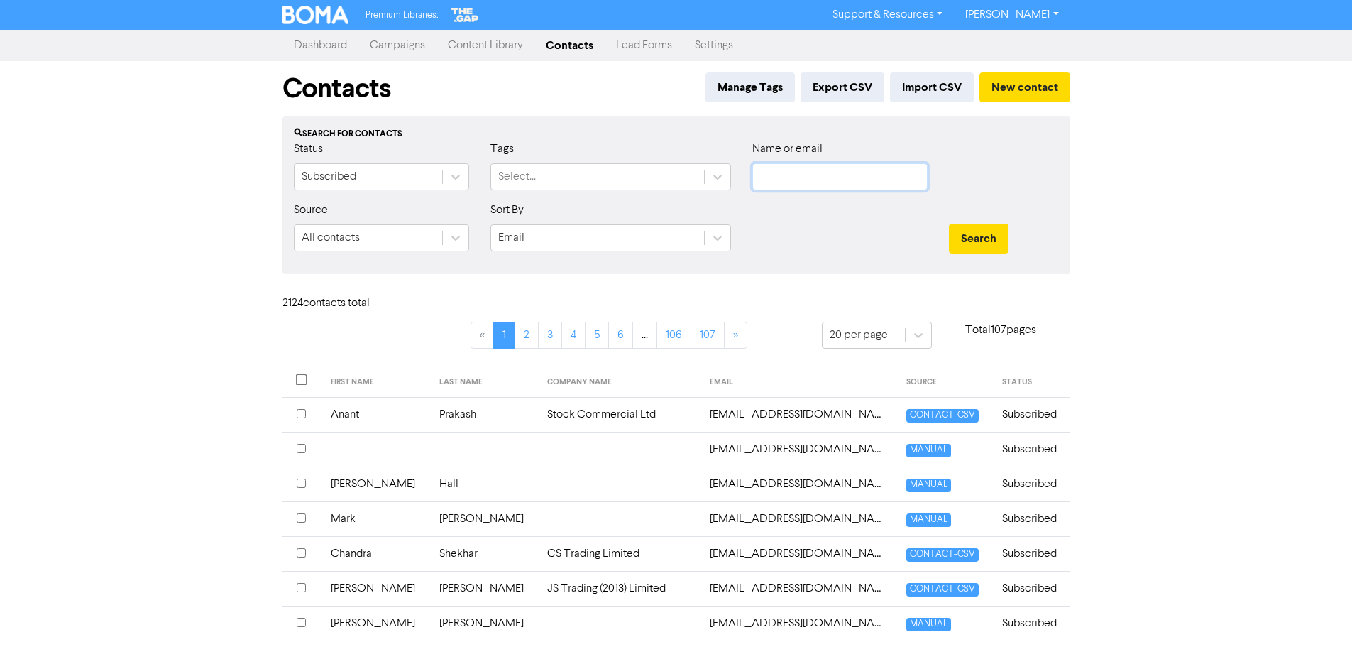  Describe the element at coordinates (1001, 330) in the screenshot. I see `p: Total 107 pages` at that location.